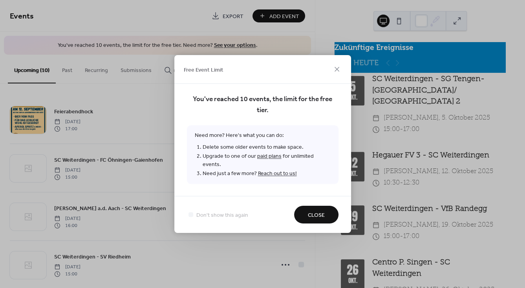 The image size is (525, 288). Describe the element at coordinates (267, 160) in the screenshot. I see `li: Upgrade to one of our for unlimited events.` at that location.